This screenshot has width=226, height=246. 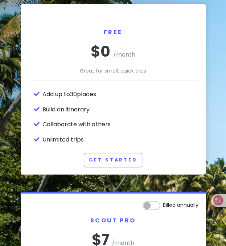 What do you see at coordinates (113, 160) in the screenshot?
I see `a: Get Started` at bounding box center [113, 160].